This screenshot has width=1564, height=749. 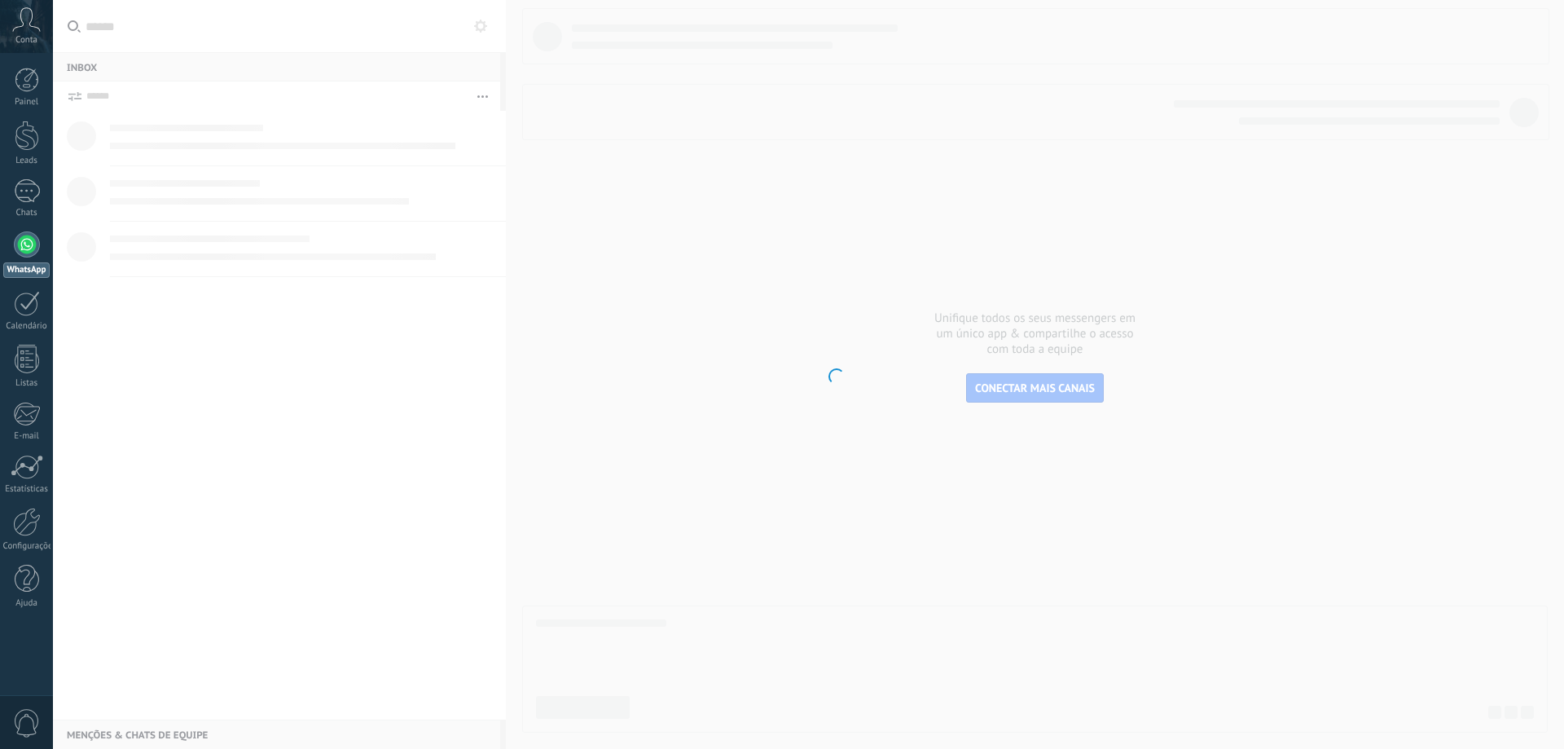 What do you see at coordinates (26, 270) in the screenshot?
I see `div: WhatsApp` at bounding box center [26, 270].